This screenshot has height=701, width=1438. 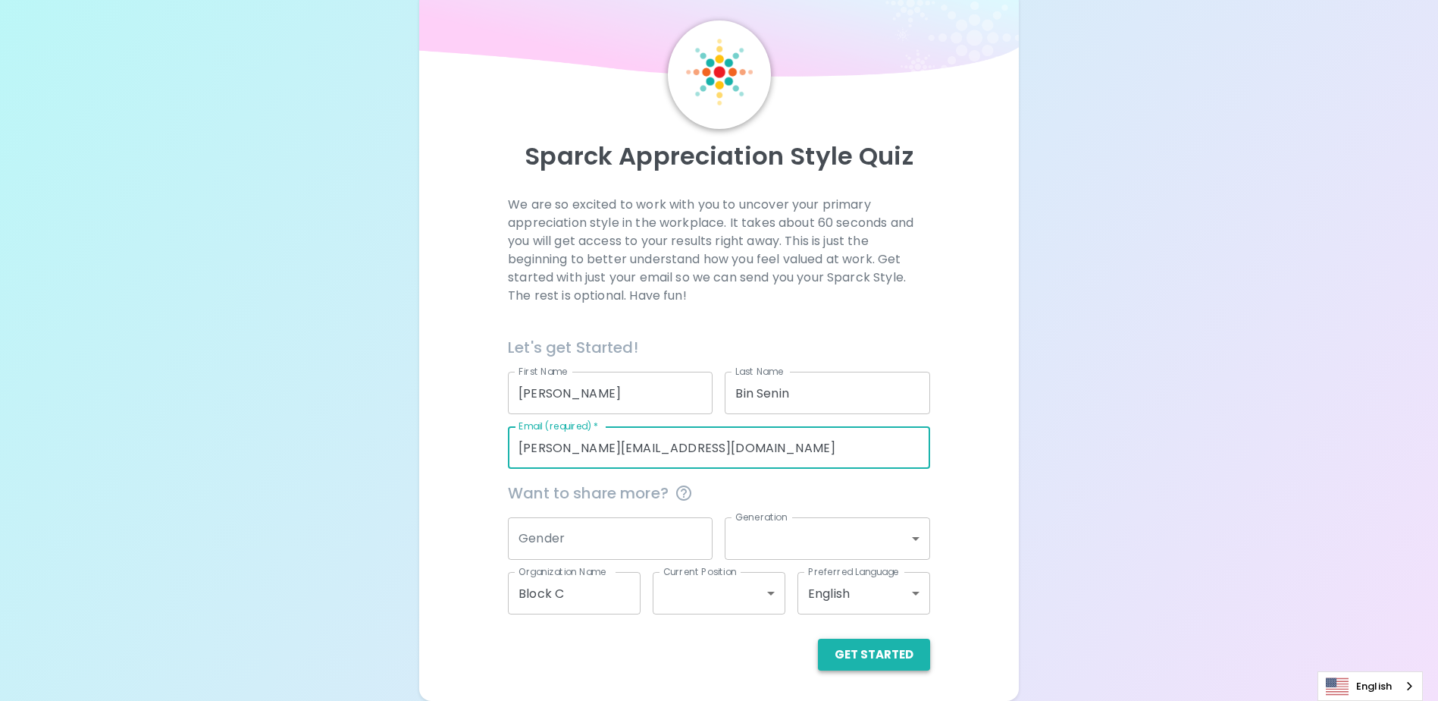 What do you see at coordinates (559, 425) in the screenshot?
I see `label: Email (required)` at bounding box center [559, 425].